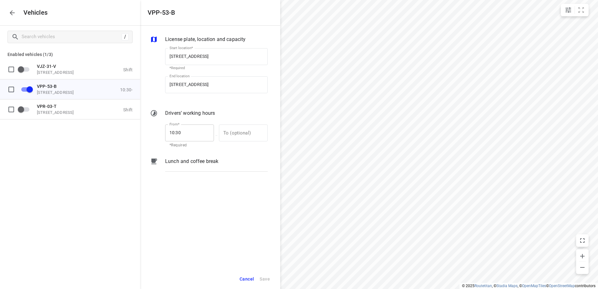 The image size is (598, 289). I want to click on p: Lunch and coffee break, so click(192, 161).